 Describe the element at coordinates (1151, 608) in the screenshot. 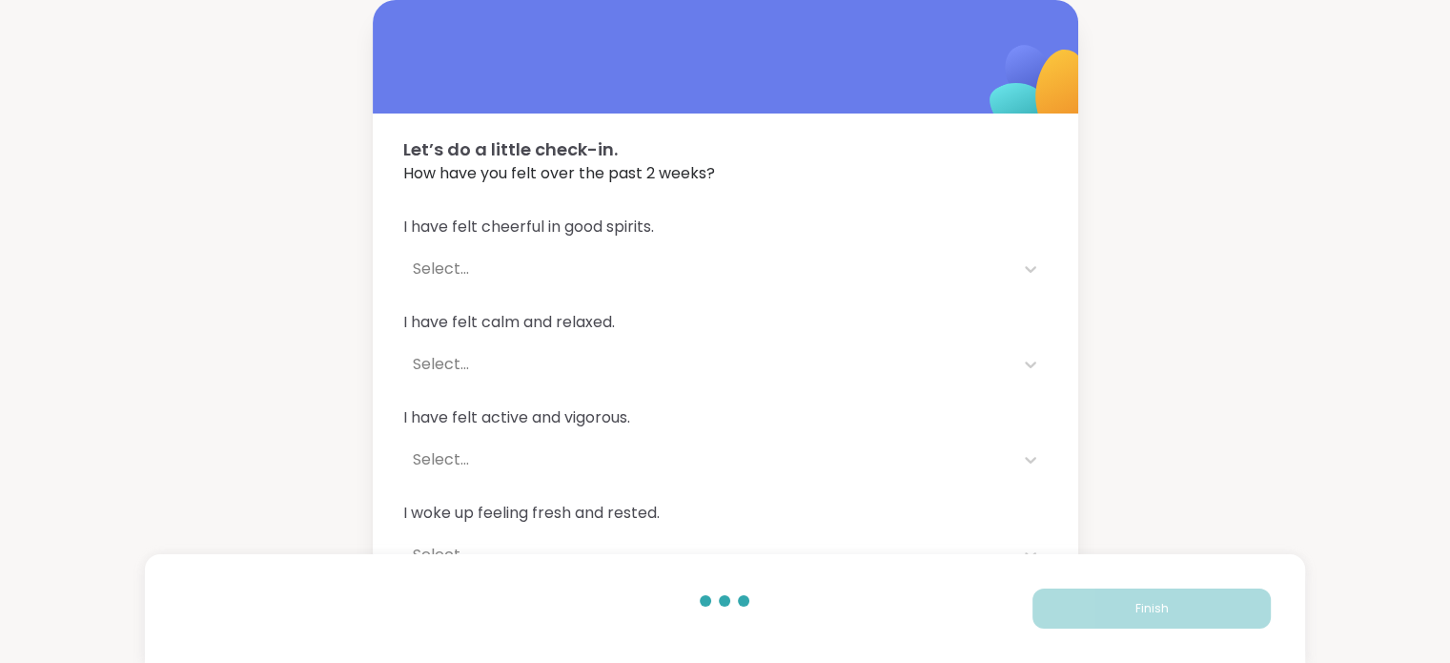

I see `span: Finish` at that location.